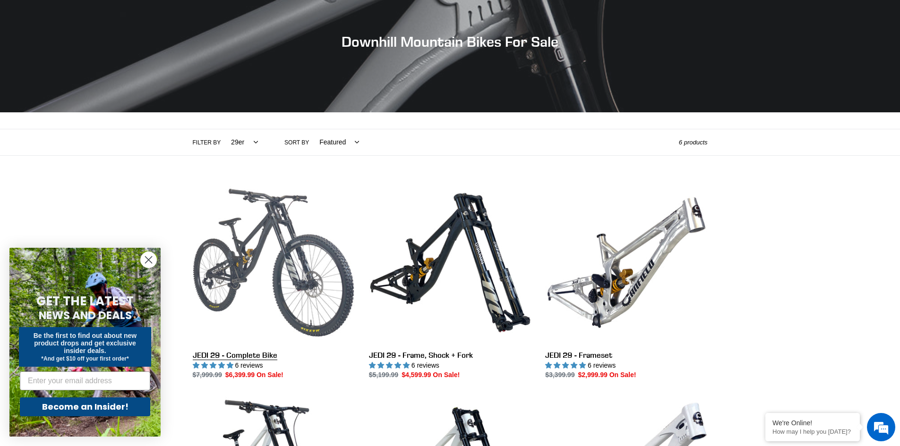 This screenshot has height=446, width=900. I want to click on button: Close dialog, so click(148, 260).